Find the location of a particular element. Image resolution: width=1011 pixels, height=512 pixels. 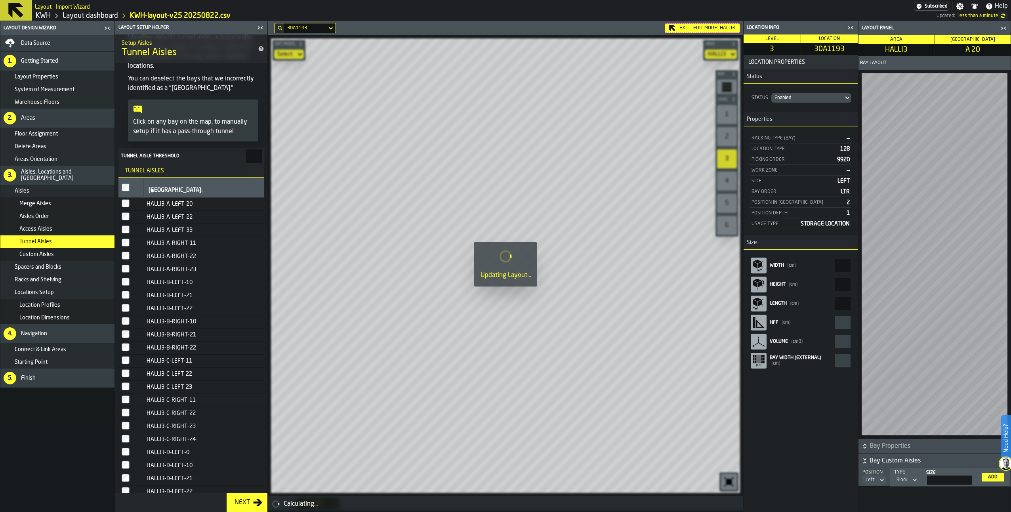

li: menu Floor Assignment is located at coordinates (57, 134).